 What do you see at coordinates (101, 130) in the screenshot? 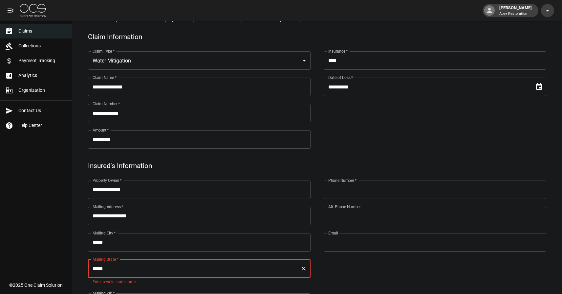
I see `label: Amount` at bounding box center [101, 130].